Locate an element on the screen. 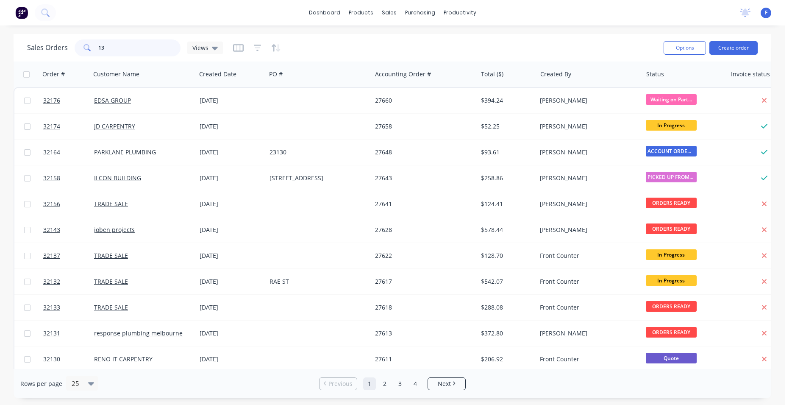  div: PO # is located at coordinates (276, 74).